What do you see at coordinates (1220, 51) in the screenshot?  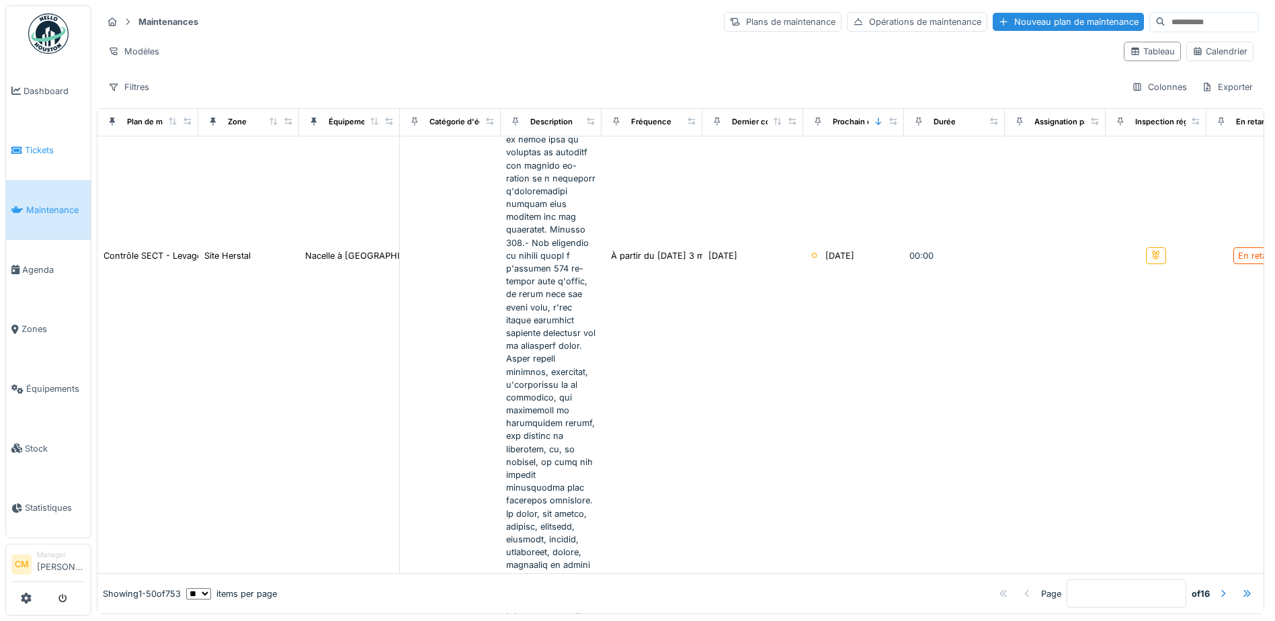 I see `div: Calendrier` at bounding box center [1220, 51].